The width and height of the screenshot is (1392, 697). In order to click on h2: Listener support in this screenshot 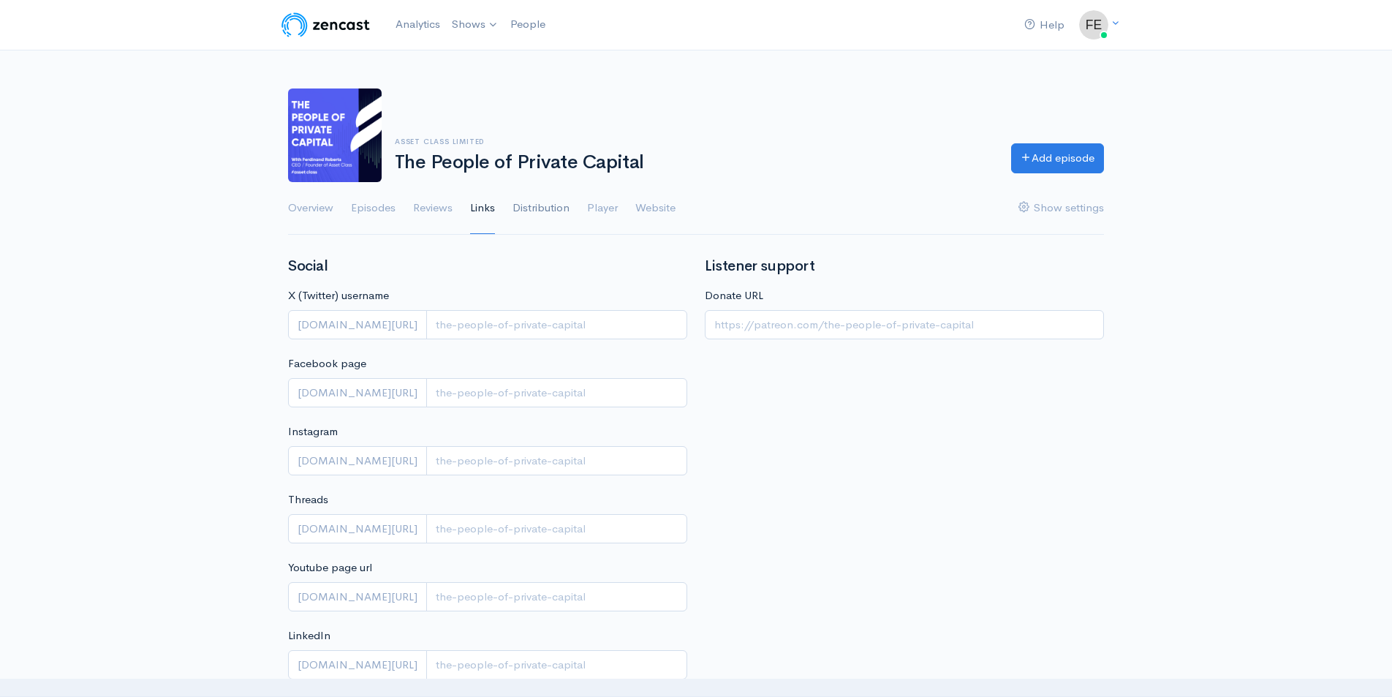, I will do `click(904, 266)`.